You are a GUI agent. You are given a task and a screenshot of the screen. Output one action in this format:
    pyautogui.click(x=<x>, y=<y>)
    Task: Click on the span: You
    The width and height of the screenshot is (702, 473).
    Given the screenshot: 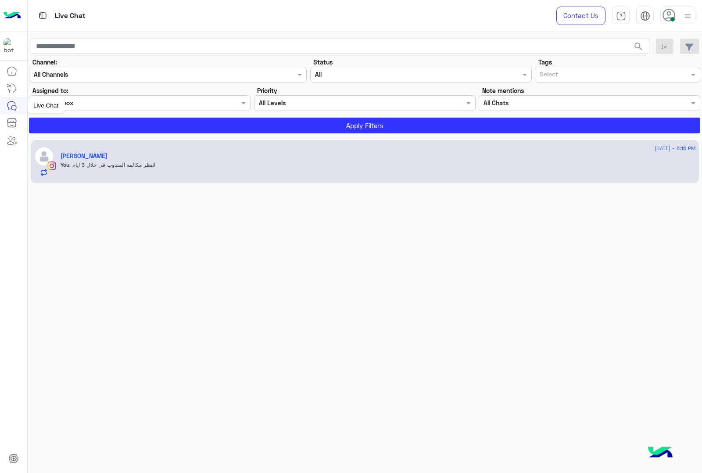 What is the action you would take?
    pyautogui.click(x=65, y=165)
    